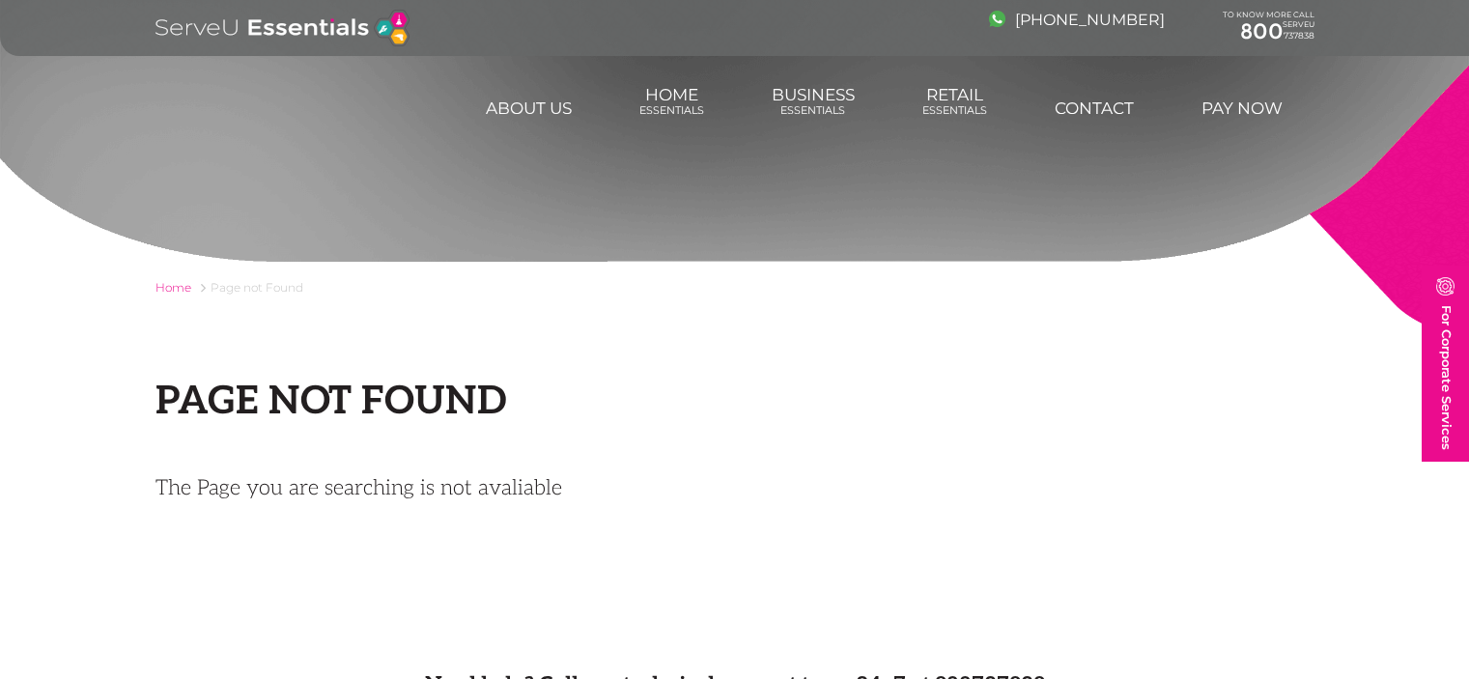 The image size is (1469, 679). I want to click on a: Home, so click(173, 287).